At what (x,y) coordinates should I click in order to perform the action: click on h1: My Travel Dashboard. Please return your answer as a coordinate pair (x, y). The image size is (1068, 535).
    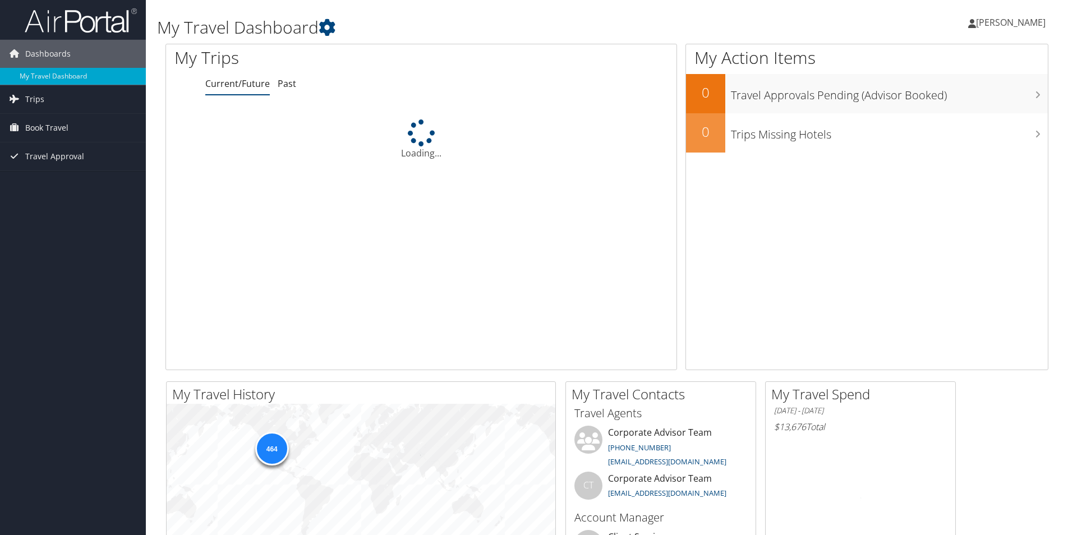
    Looking at the image, I should click on (457, 27).